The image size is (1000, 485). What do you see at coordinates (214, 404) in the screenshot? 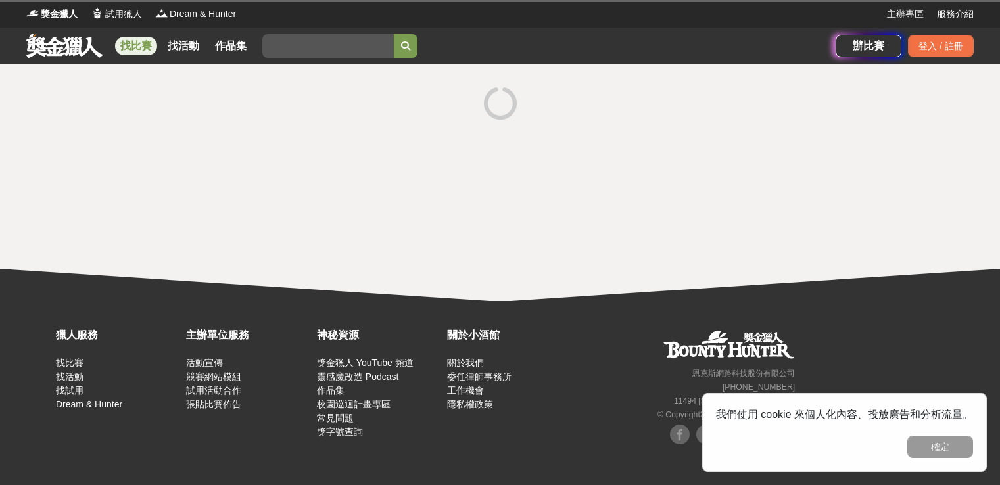
I see `a: 張貼比賽佈告` at bounding box center [214, 404].